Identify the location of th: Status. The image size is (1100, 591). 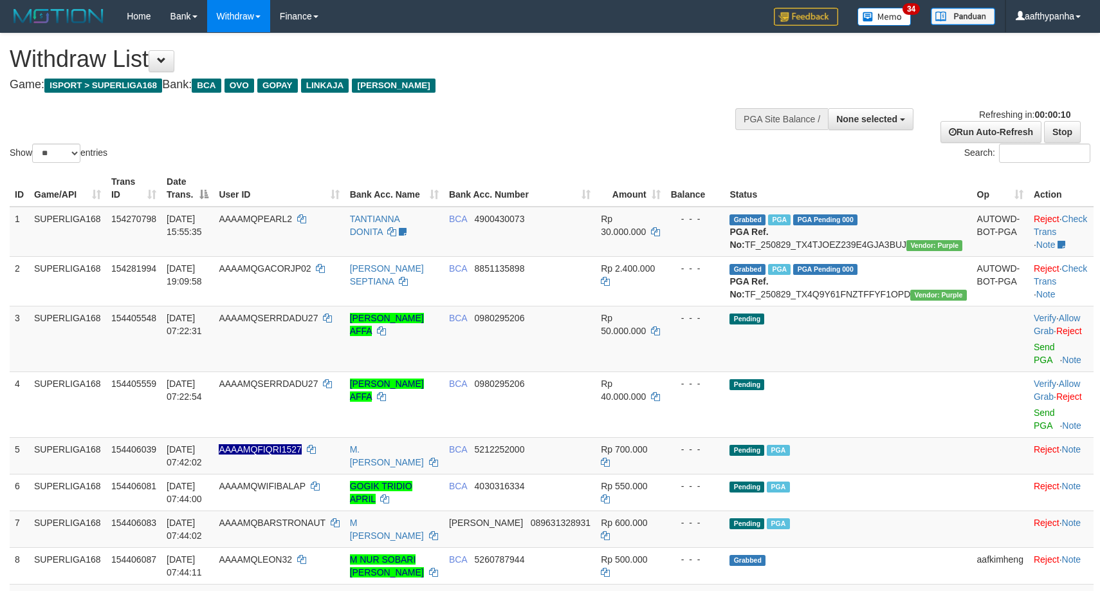
(848, 188).